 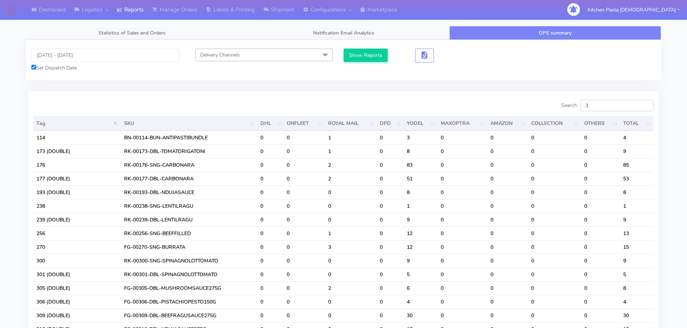 What do you see at coordinates (637, 261) in the screenshot?
I see `td: 9` at bounding box center [637, 261].